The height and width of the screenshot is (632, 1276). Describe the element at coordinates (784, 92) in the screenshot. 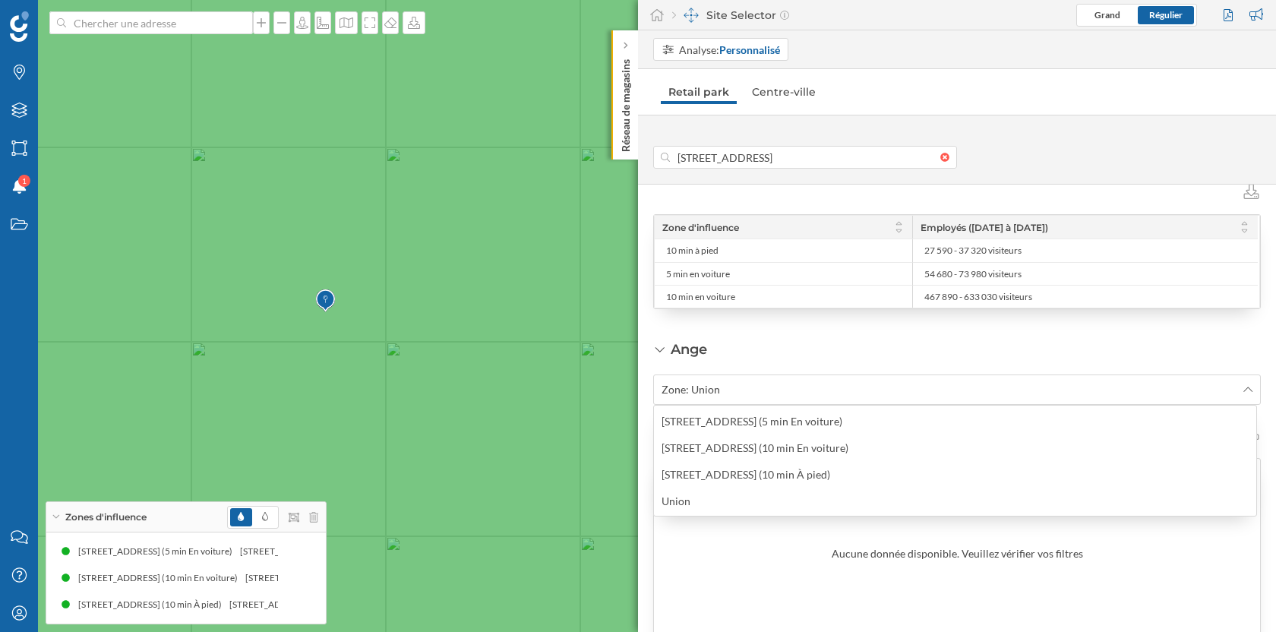

I see `a: Centre-ville` at that location.